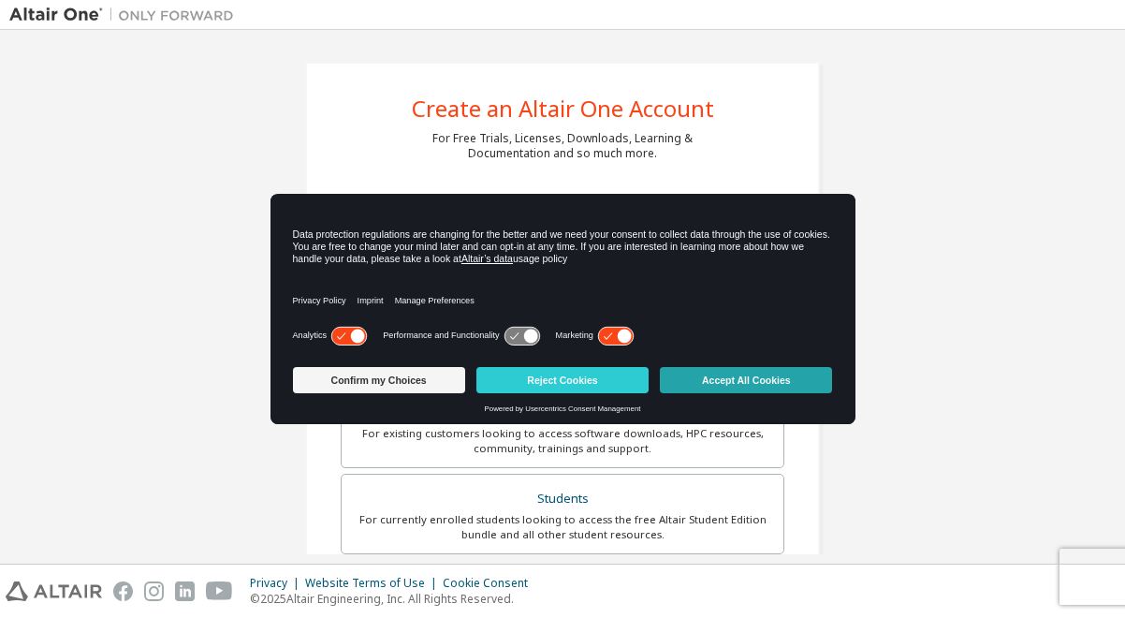  What do you see at coordinates (563, 441) in the screenshot?
I see `div: For existing customers looking to access software downloads, HPC resources, community, trainings ...` at bounding box center [563, 441].